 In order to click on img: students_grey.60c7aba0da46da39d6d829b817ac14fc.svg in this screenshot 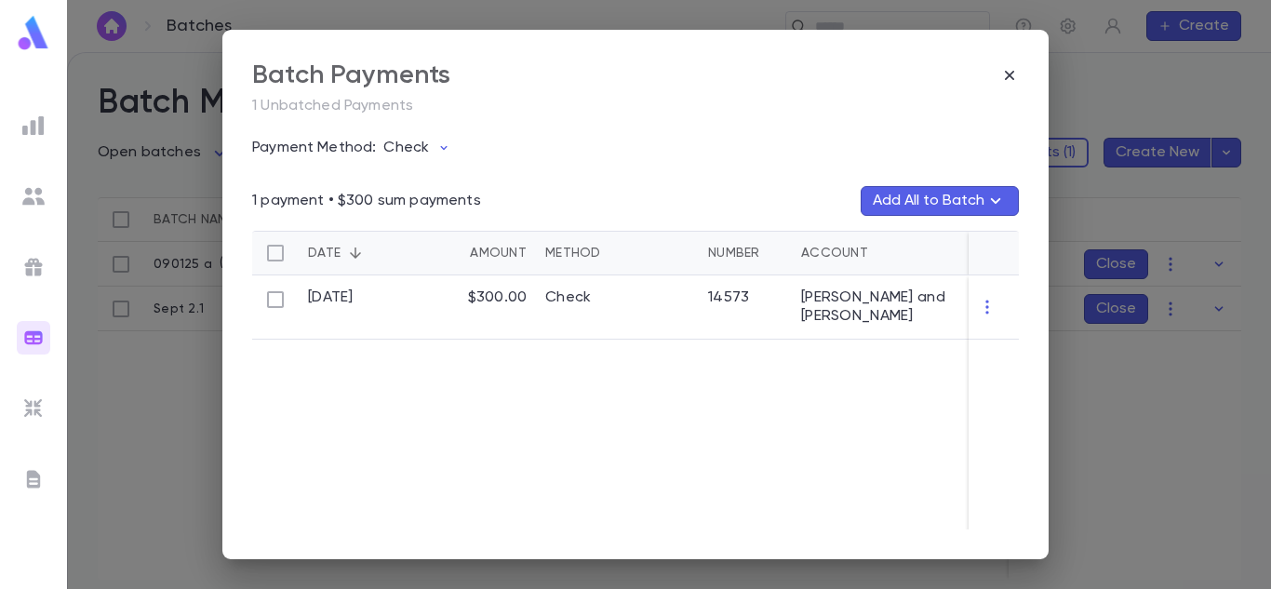, I will do `click(33, 196)`.